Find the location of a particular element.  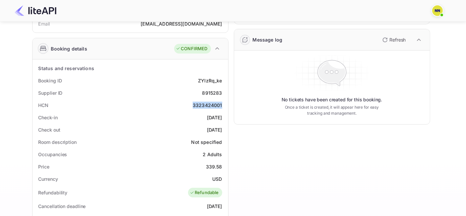

div: Message log is located at coordinates (268, 39).